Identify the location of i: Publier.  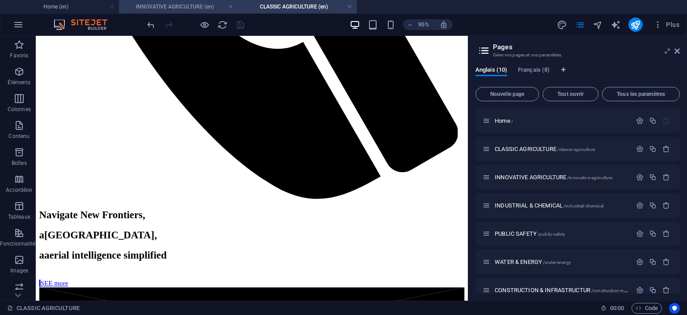
(635, 25).